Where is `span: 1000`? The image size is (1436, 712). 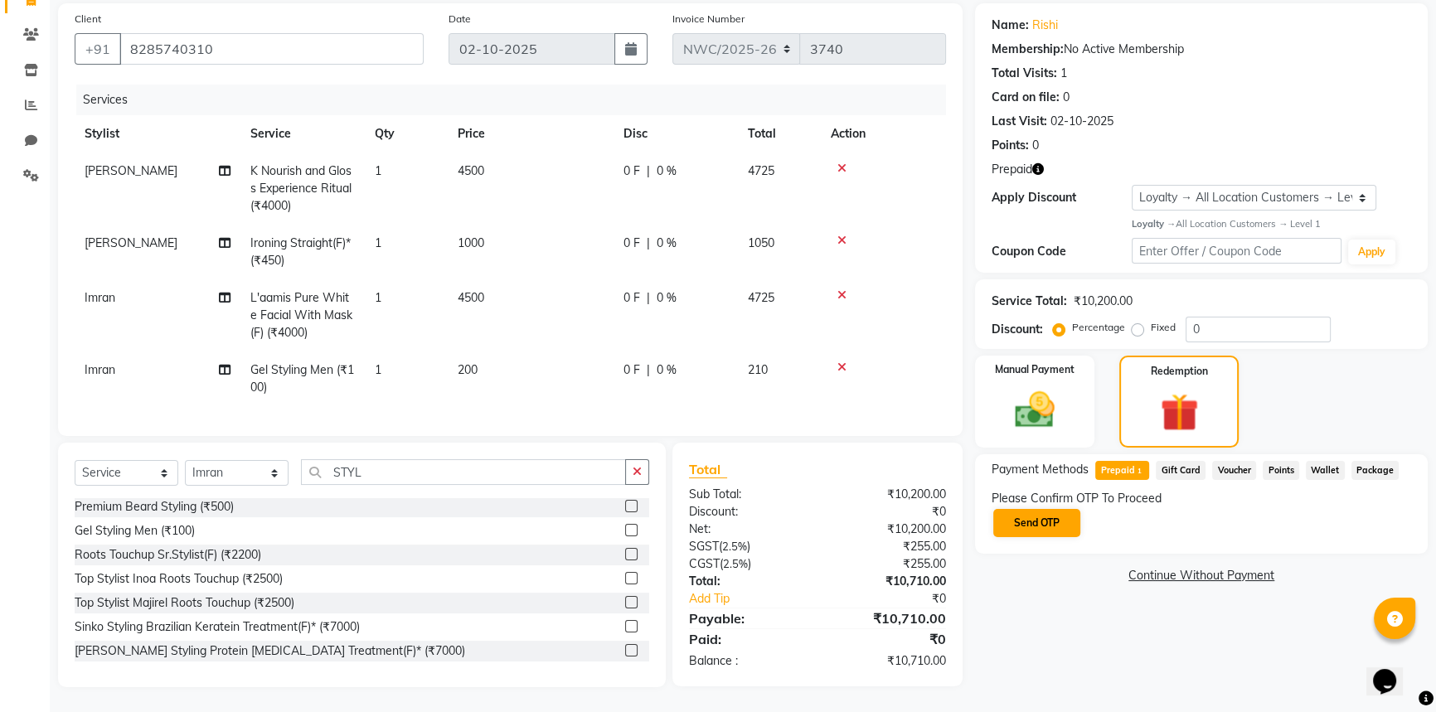
span: 1000 is located at coordinates (471, 243).